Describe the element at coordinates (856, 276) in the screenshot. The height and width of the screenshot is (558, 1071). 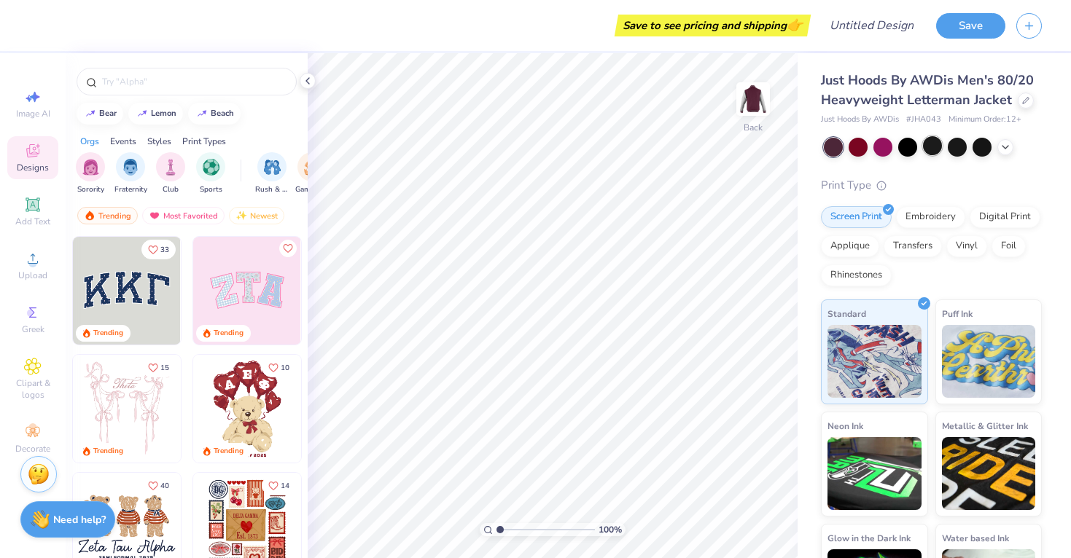
I see `div: Rhinestones` at that location.